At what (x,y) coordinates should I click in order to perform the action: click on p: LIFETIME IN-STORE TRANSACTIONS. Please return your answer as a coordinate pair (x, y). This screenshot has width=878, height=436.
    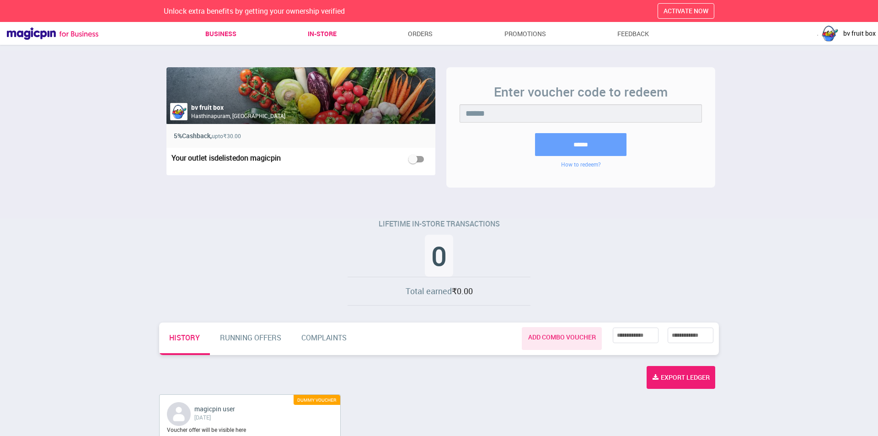
    Looking at the image, I should click on (439, 226).